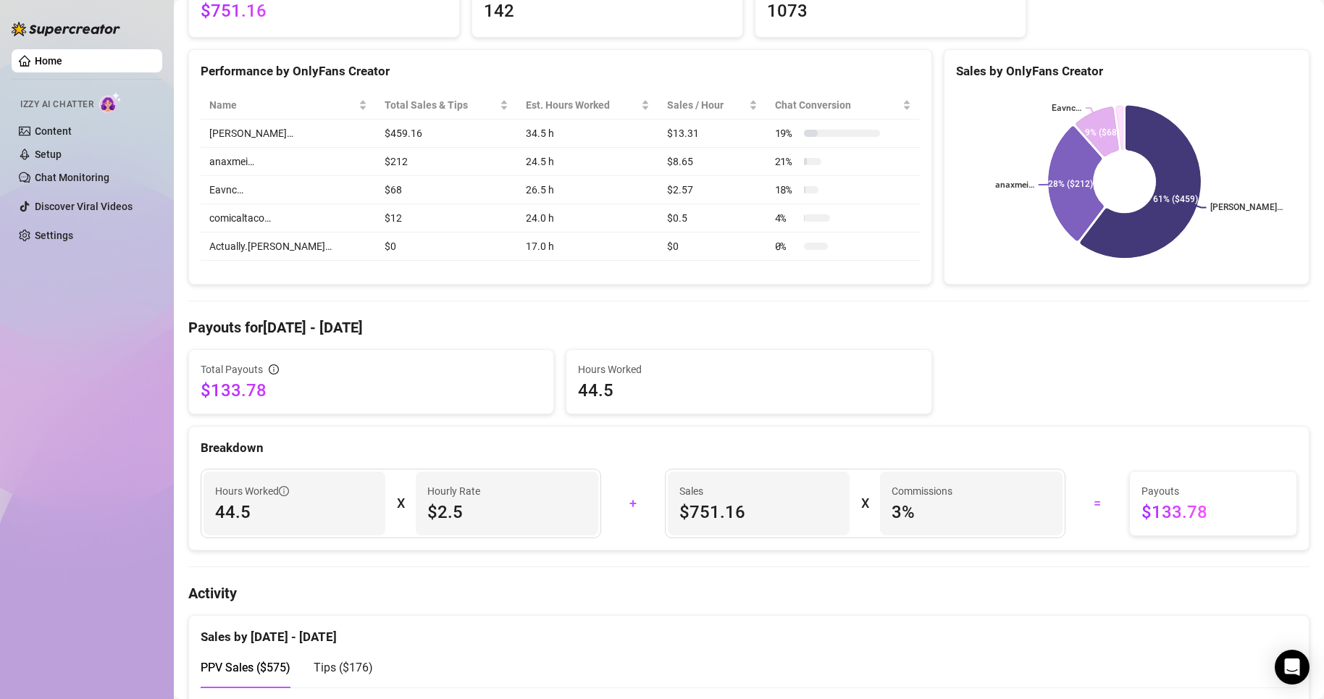 Image resolution: width=1324 pixels, height=699 pixels. I want to click on td: $0.5, so click(712, 218).